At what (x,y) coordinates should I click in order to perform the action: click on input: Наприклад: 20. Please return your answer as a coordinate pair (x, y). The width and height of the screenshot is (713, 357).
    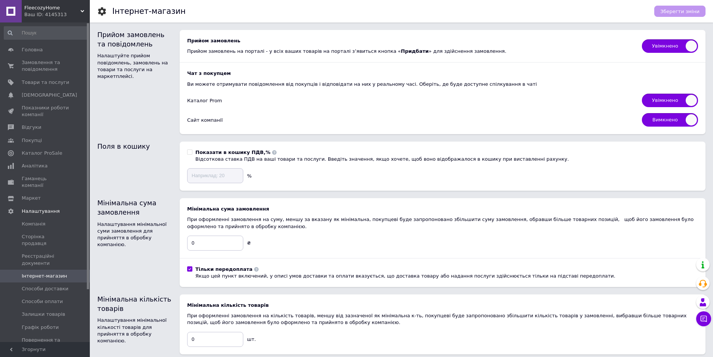
    Looking at the image, I should click on (215, 175).